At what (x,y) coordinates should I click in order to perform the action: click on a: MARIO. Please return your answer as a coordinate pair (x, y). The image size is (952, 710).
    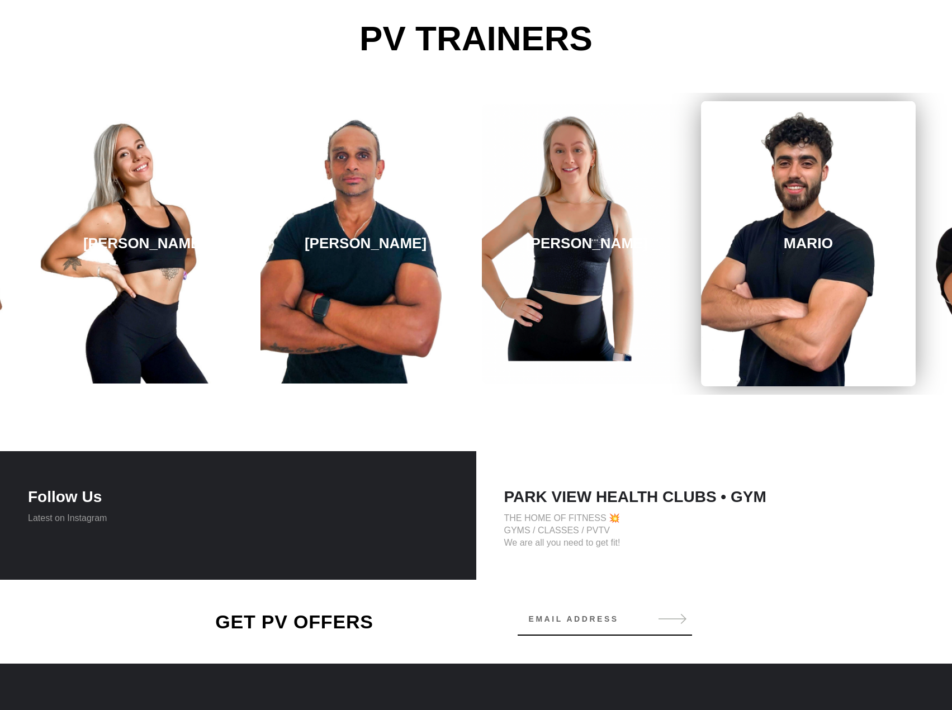
    Looking at the image, I should click on (808, 244).